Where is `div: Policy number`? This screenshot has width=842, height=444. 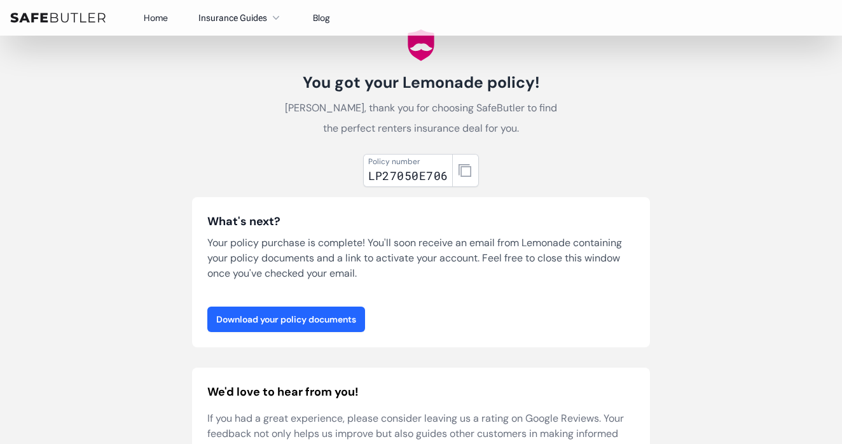 div: Policy number is located at coordinates (408, 162).